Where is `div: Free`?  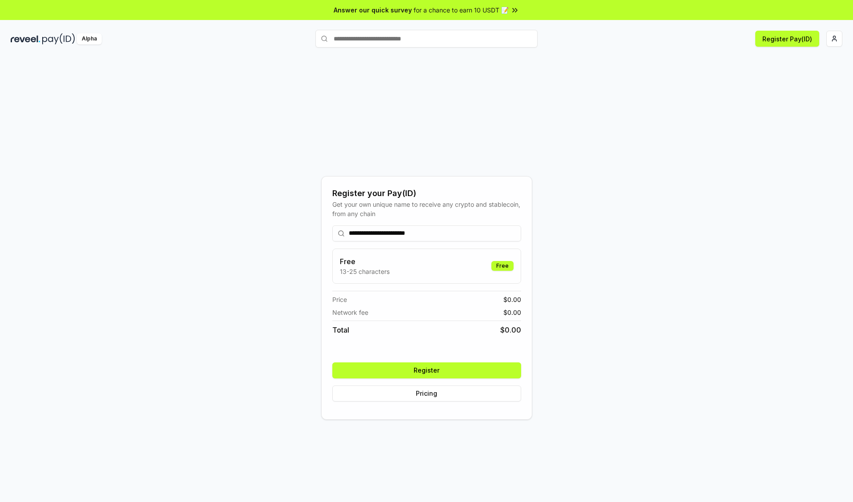 div: Free is located at coordinates (503, 266).